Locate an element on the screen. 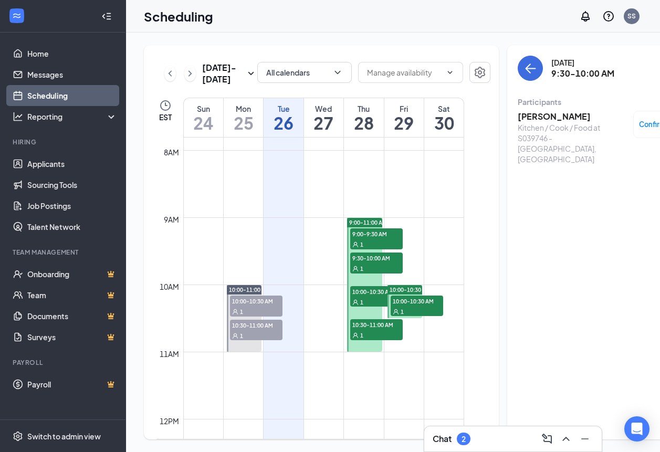 This screenshot has width=660, height=452. h1: 26 is located at coordinates (283, 123).